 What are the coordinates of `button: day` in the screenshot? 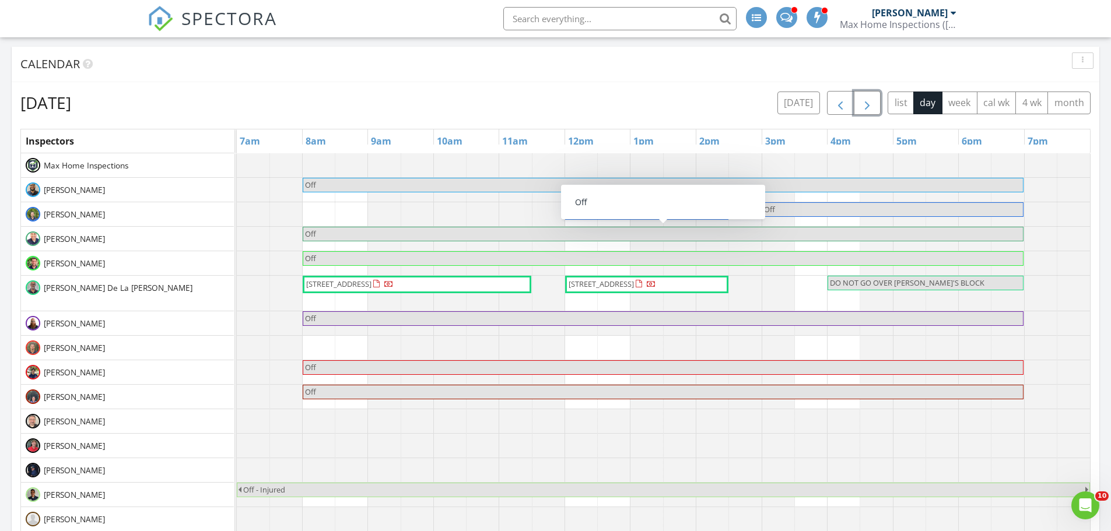 It's located at (928, 103).